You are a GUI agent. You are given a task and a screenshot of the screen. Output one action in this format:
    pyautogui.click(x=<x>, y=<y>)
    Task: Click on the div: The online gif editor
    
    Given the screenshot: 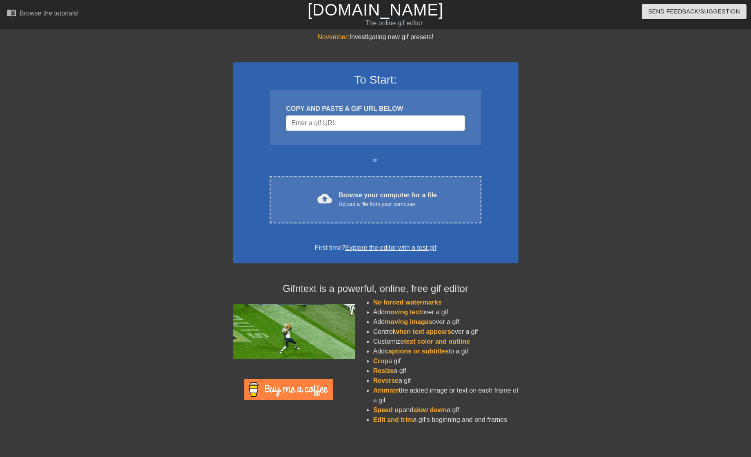 What is the action you would take?
    pyautogui.click(x=394, y=23)
    